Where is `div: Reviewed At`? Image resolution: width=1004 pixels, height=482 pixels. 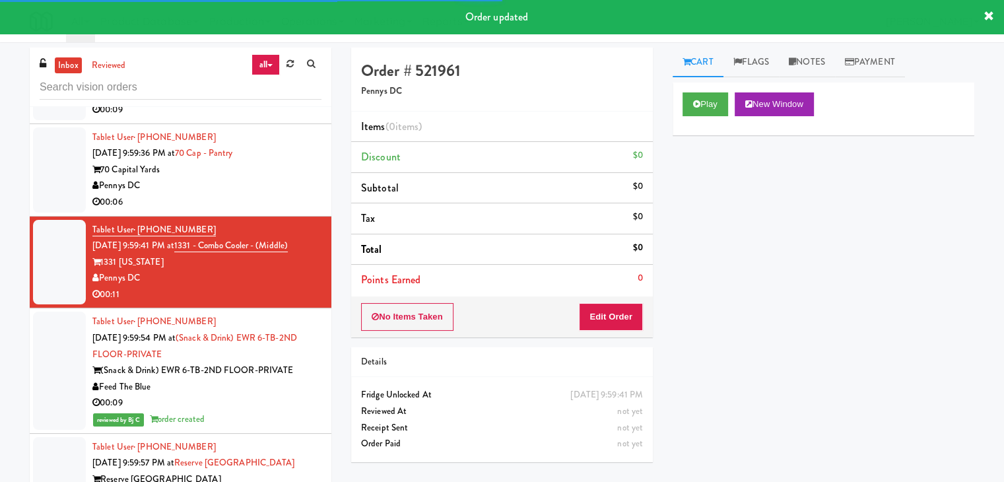 div: Reviewed At is located at coordinates (502, 411).